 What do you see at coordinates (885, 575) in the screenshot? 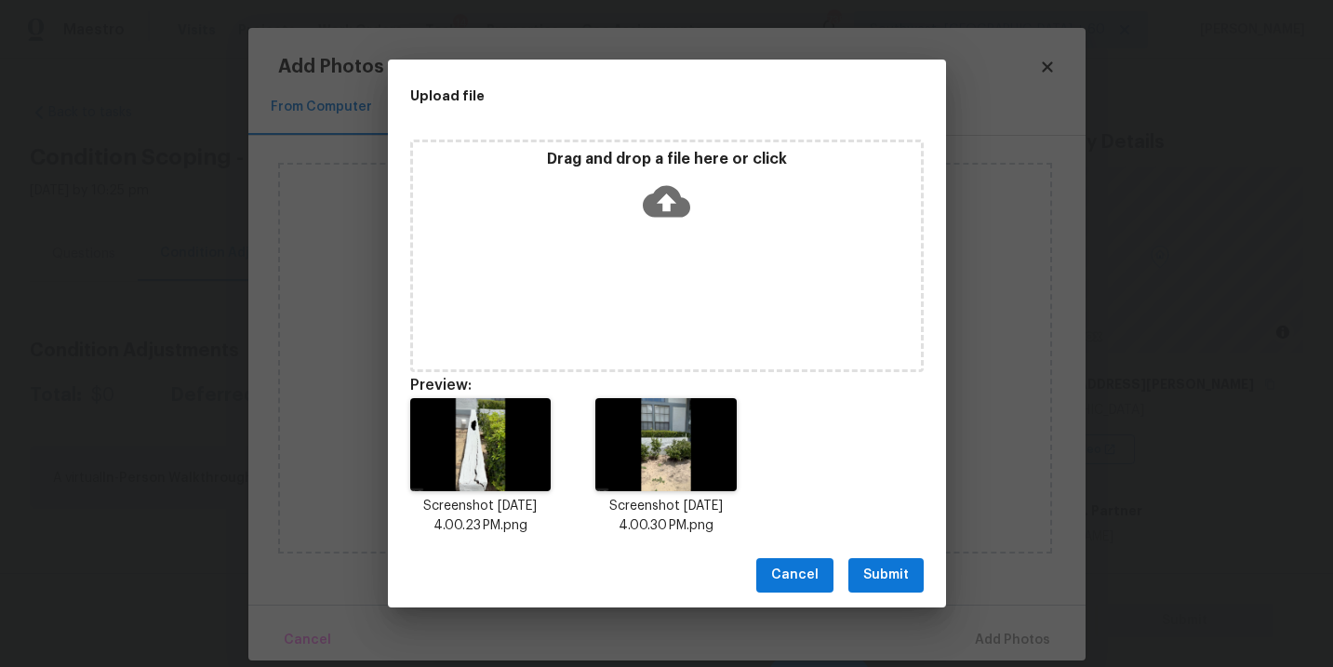
I see `button: Submit` at bounding box center [885, 575].